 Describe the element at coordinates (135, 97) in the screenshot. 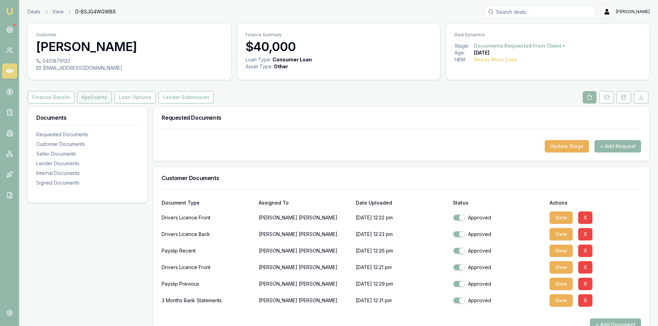

I see `a: Loan Options` at that location.